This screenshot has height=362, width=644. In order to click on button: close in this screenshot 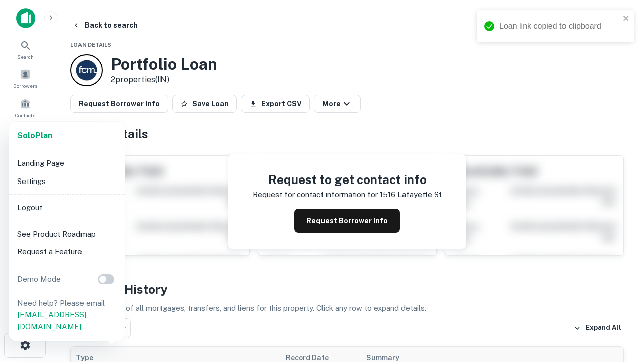, I will do `click(627, 19)`.